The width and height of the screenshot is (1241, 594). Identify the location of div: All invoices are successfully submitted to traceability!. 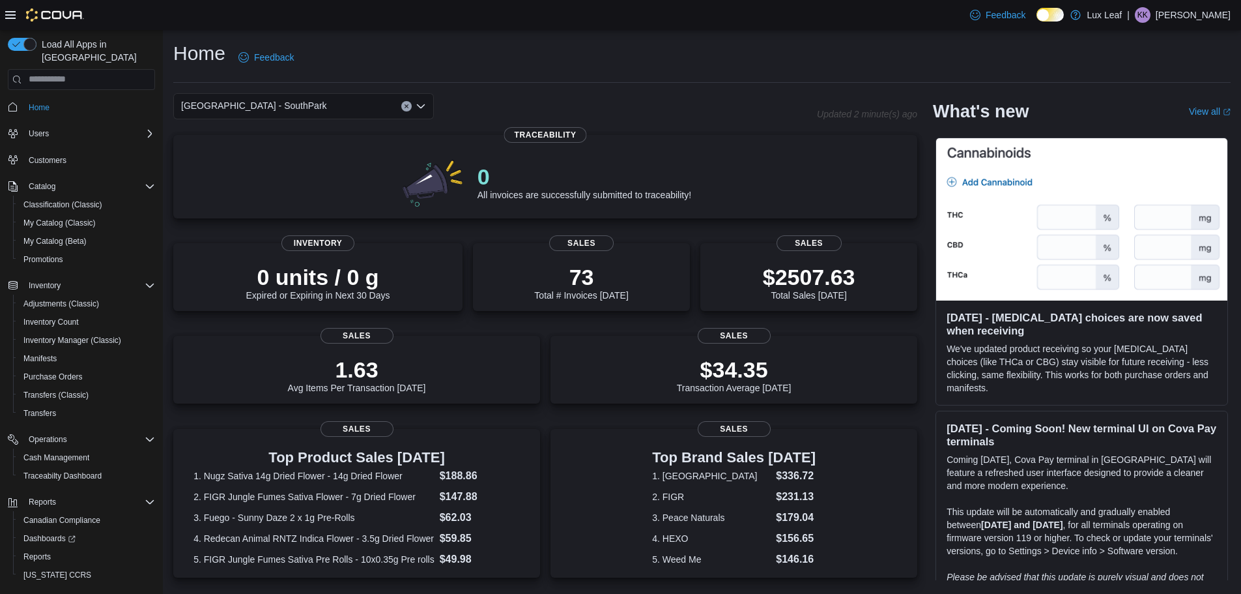
(584, 182).